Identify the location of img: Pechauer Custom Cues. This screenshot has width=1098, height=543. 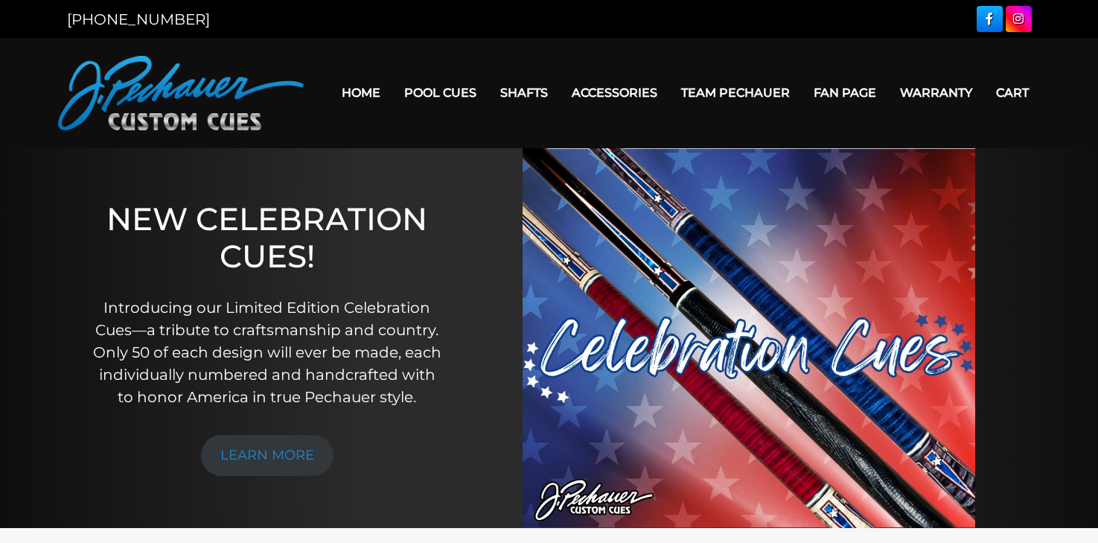
(181, 93).